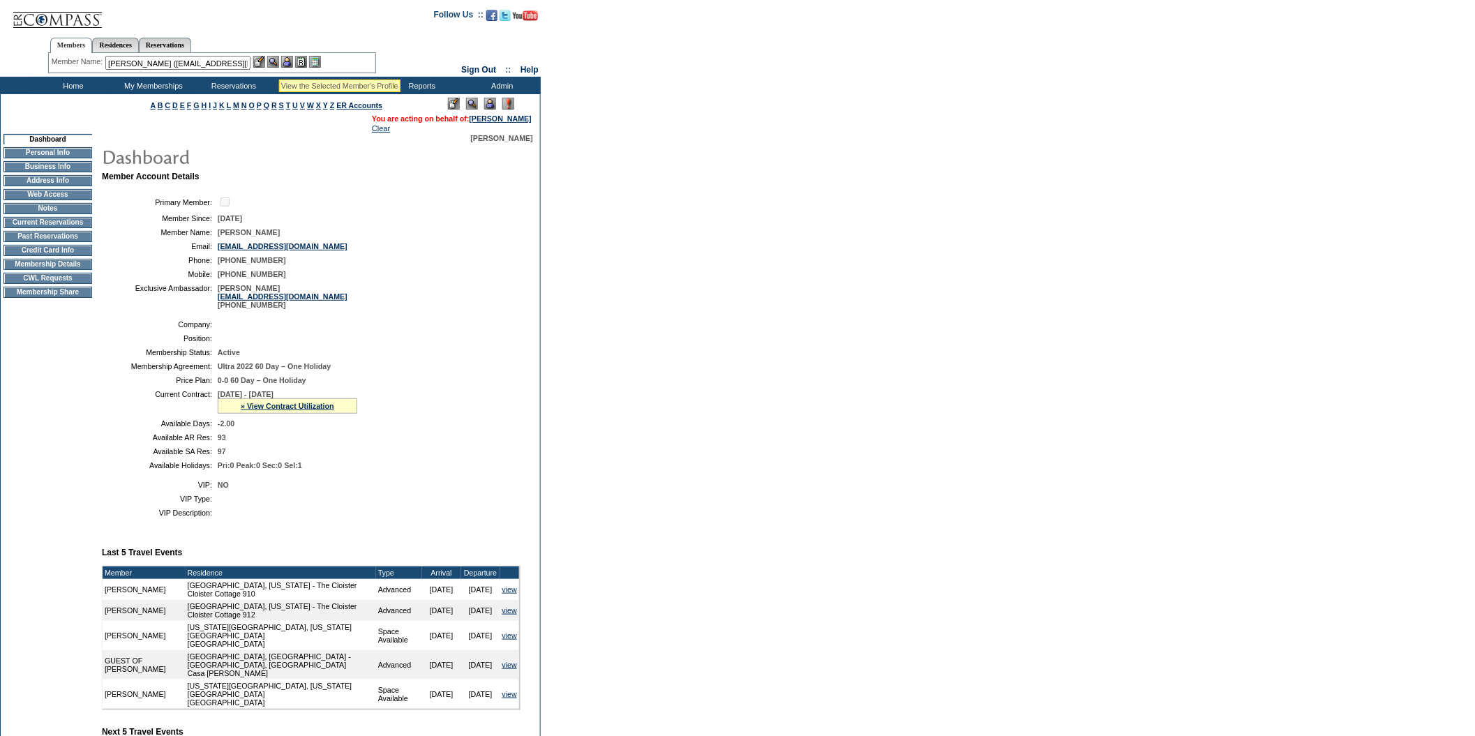 The width and height of the screenshot is (1475, 736). I want to click on a: Reservations, so click(165, 45).